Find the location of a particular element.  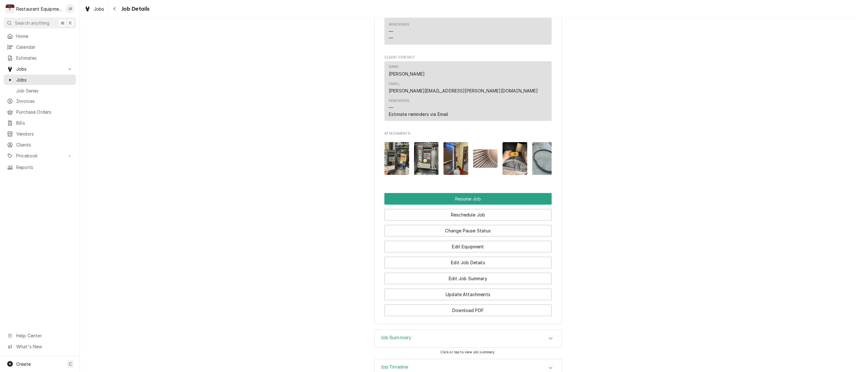

span: What's New is located at coordinates (44, 347).